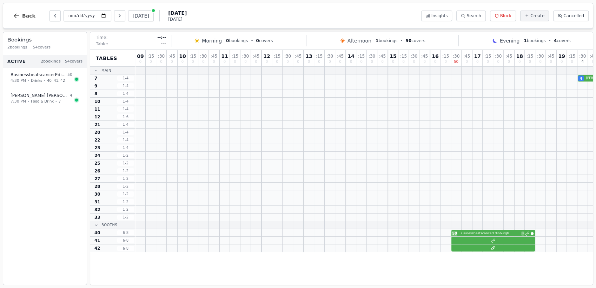 This screenshot has width=596, height=288. I want to click on button: Block, so click(503, 16).